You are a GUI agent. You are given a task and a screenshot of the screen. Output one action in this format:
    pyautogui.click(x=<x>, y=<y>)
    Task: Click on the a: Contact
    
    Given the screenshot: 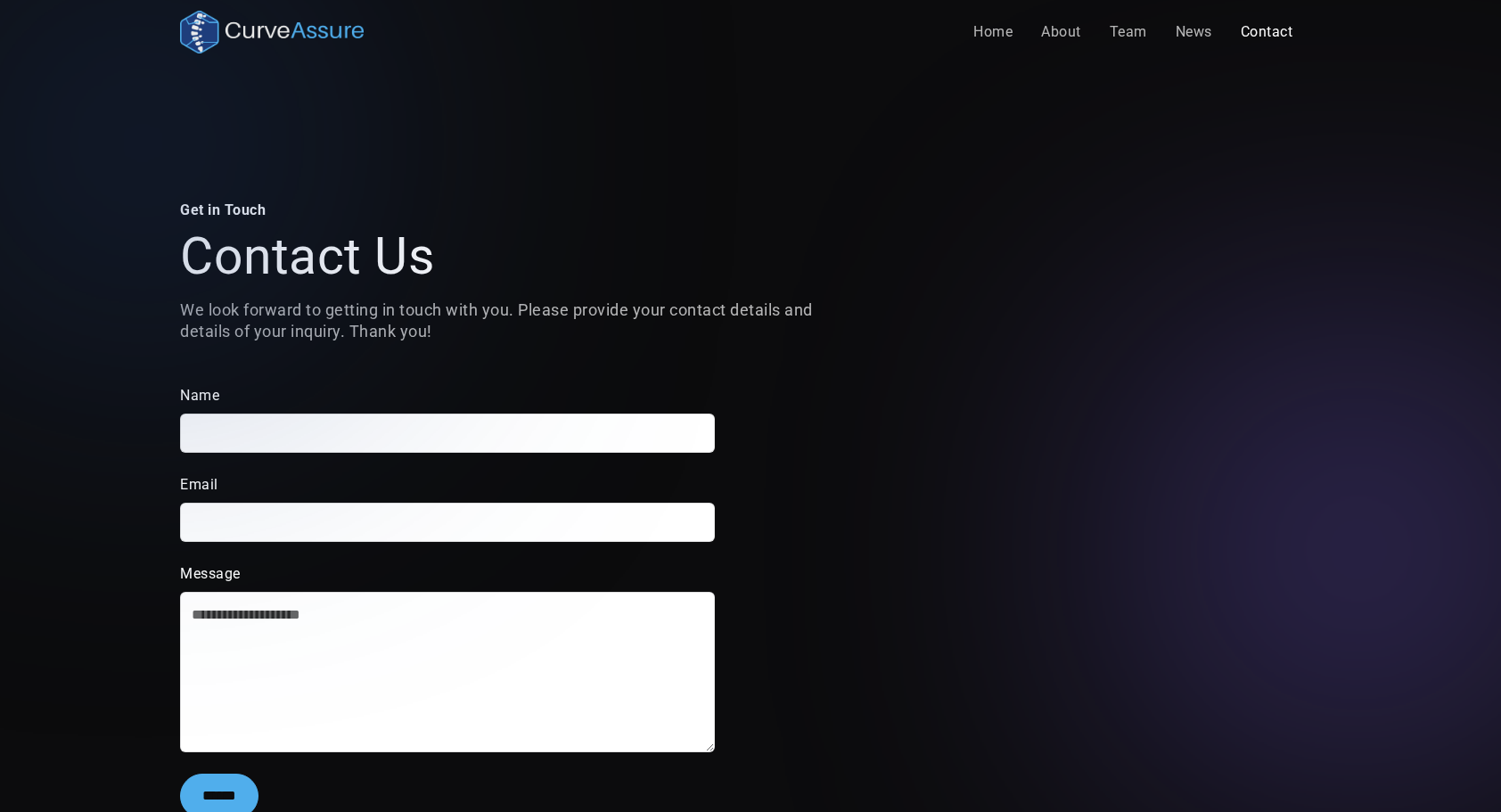 What is the action you would take?
    pyautogui.click(x=1266, y=32)
    